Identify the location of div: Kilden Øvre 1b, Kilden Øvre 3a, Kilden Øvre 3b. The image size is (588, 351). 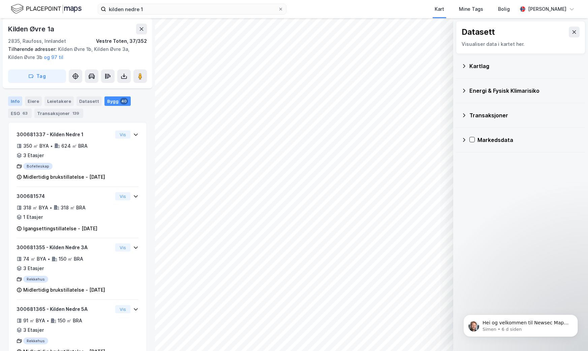
(75, 53).